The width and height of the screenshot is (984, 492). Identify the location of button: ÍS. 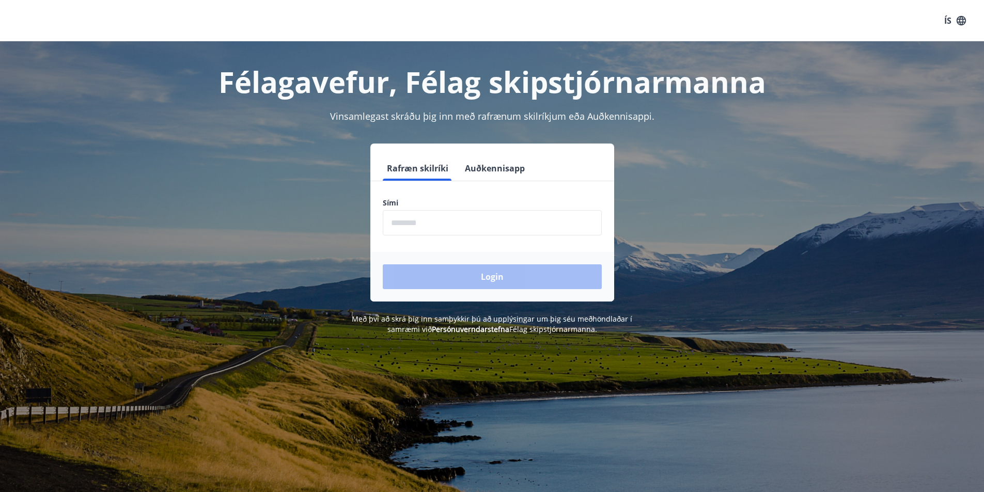
(955, 21).